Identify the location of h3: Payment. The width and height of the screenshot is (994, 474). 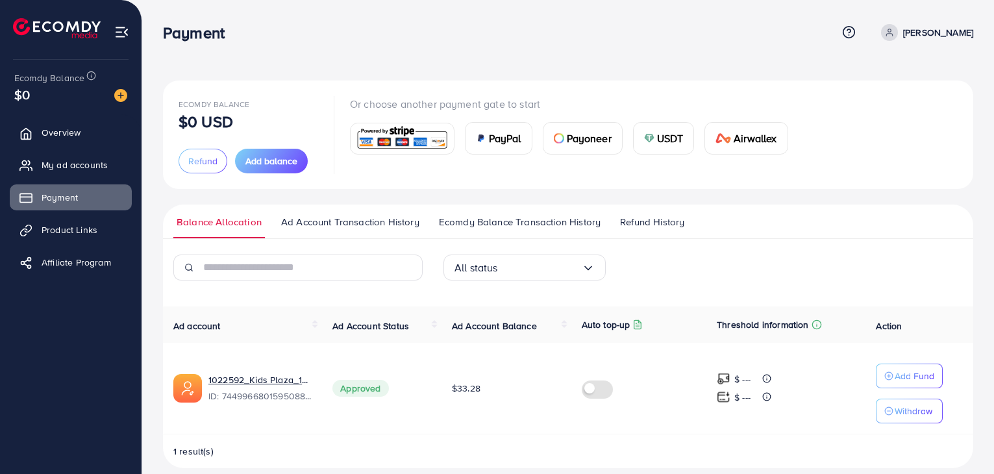
(199, 32).